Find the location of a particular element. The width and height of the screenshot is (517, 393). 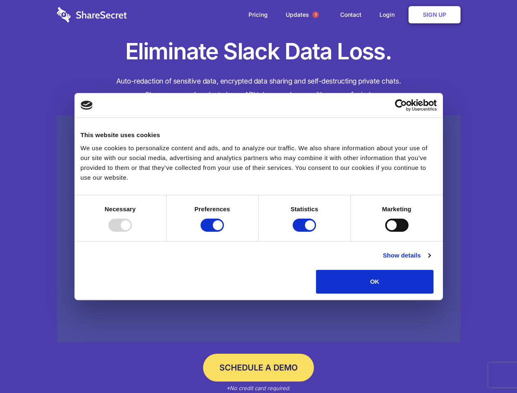

div: This website uses cookies is located at coordinates (259, 135).